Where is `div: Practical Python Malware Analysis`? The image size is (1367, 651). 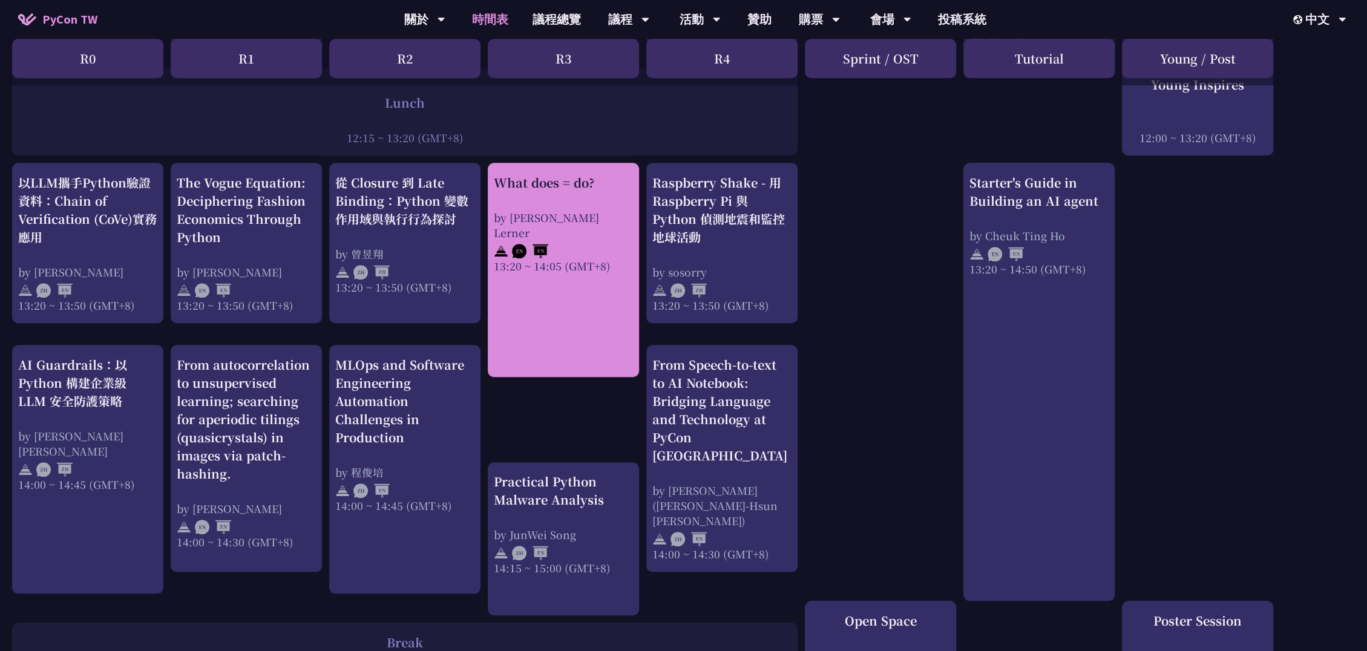
div: Practical Python Malware Analysis is located at coordinates (563, 491).